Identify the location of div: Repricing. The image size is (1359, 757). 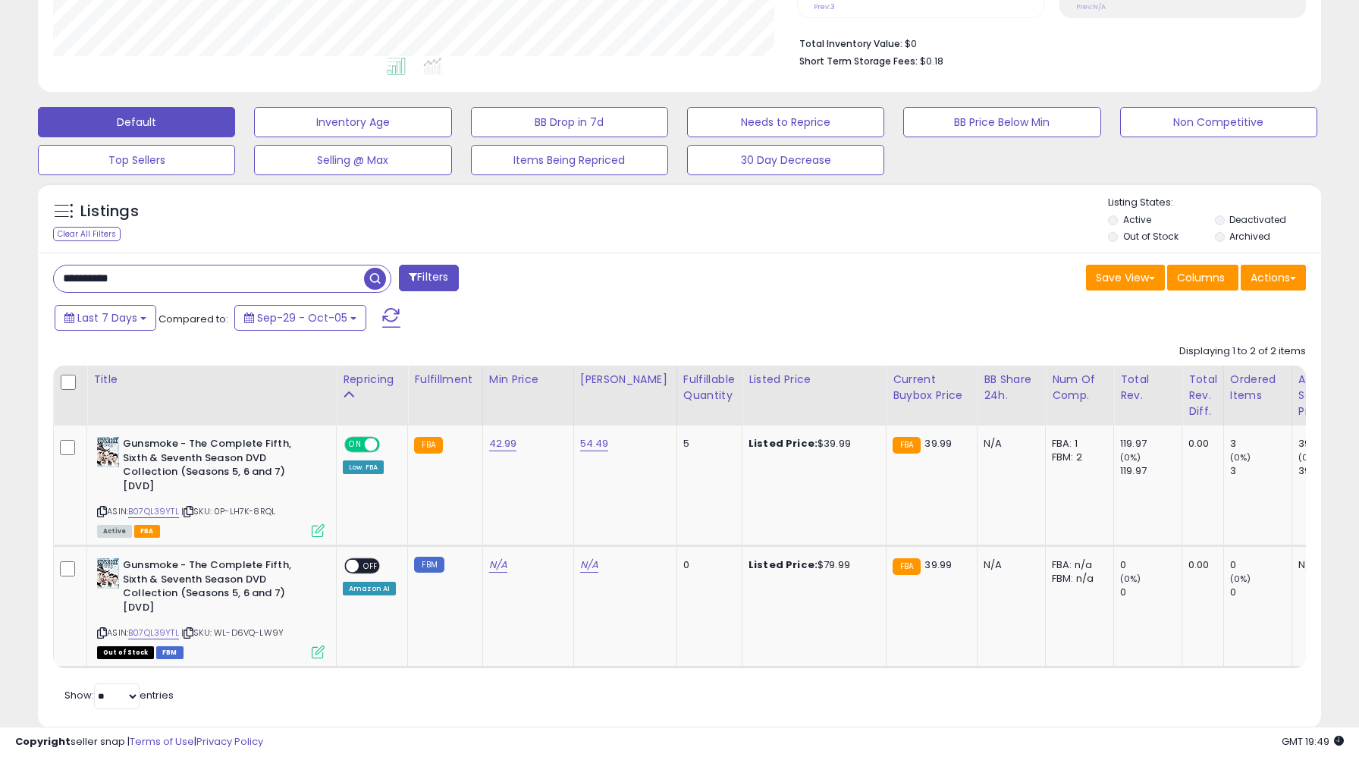
(372, 379).